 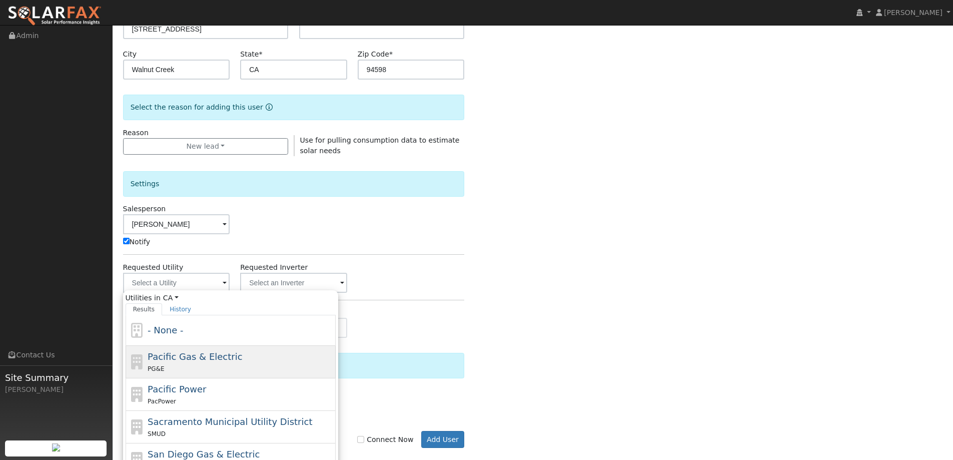 What do you see at coordinates (137, 242) in the screenshot?
I see `label: Notify` at bounding box center [137, 242].